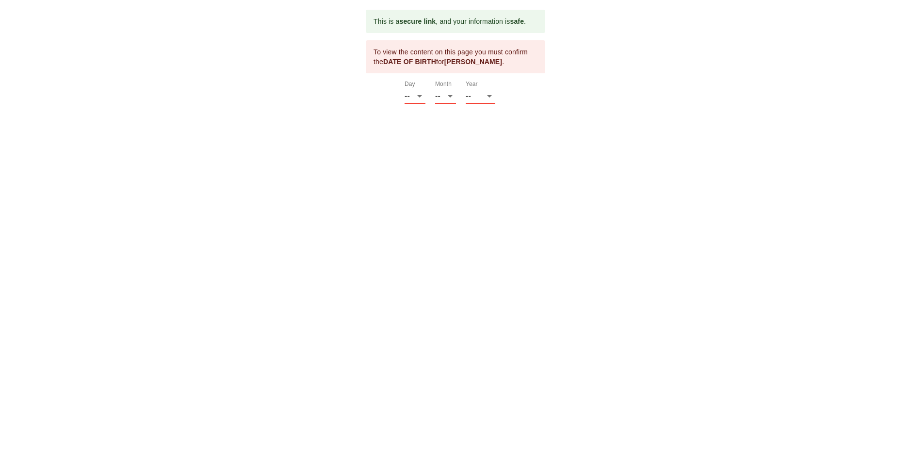 The height and width of the screenshot is (450, 911). Describe the element at coordinates (450, 21) in the screenshot. I see `div: This is a , and your information is .` at that location.